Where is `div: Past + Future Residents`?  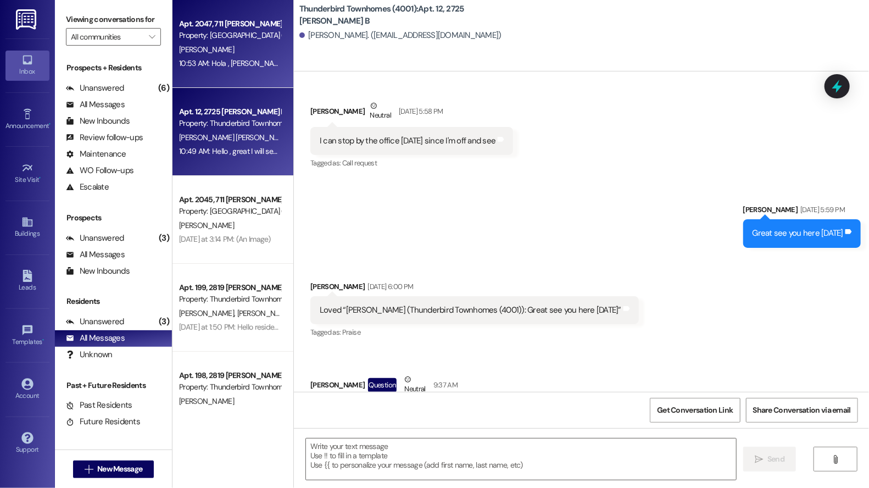 div: Past + Future Residents is located at coordinates (113, 385).